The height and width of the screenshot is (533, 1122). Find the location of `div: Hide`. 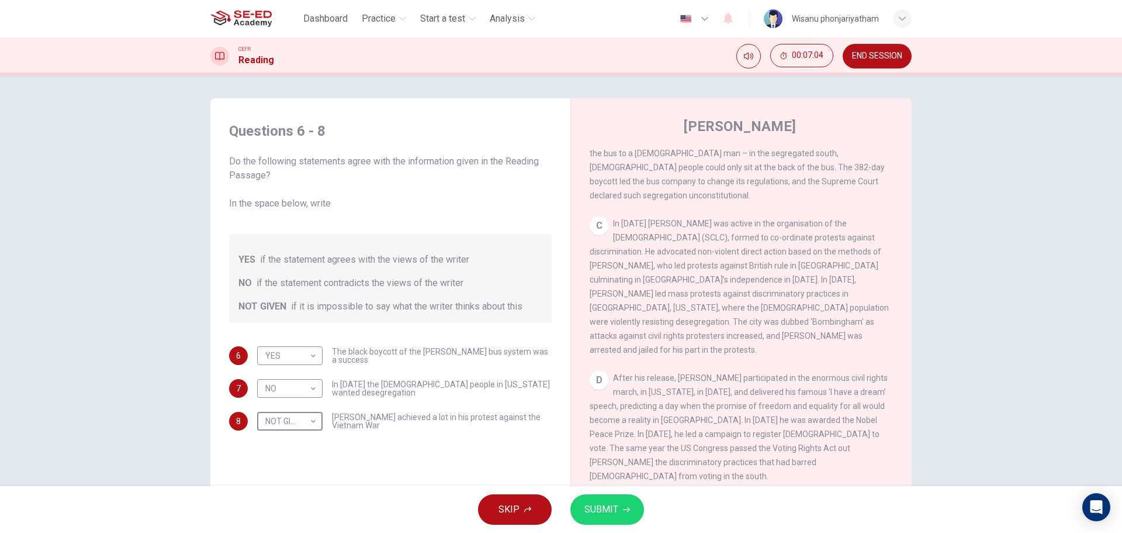

div: Hide is located at coordinates (802, 56).